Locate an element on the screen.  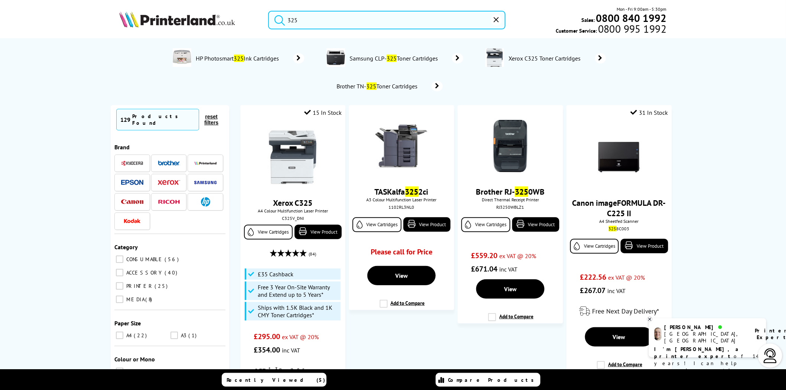
img: Samsung is located at coordinates (205, 182).